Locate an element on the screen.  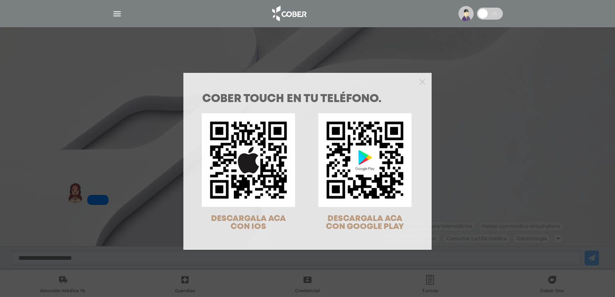
span: DESCARGALA ACA CON IOS is located at coordinates (248, 223).